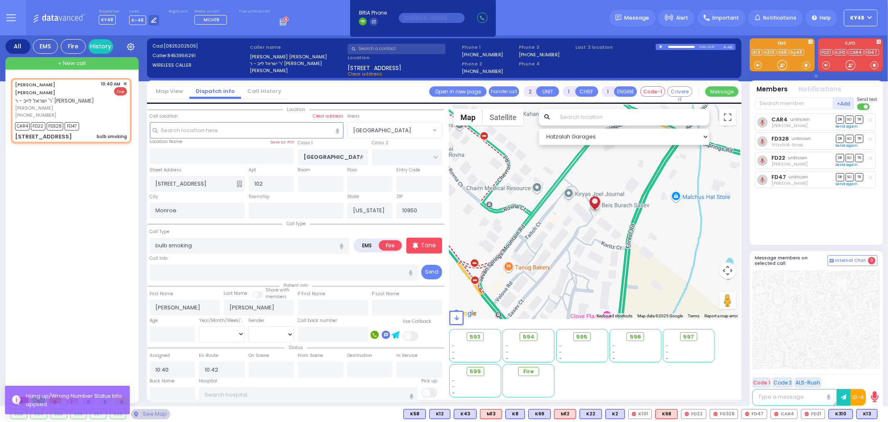 This screenshot has height=422, width=888. Describe the element at coordinates (728, 300) in the screenshot. I see `button: Drag Pegman onto the map to open Street View` at that location.